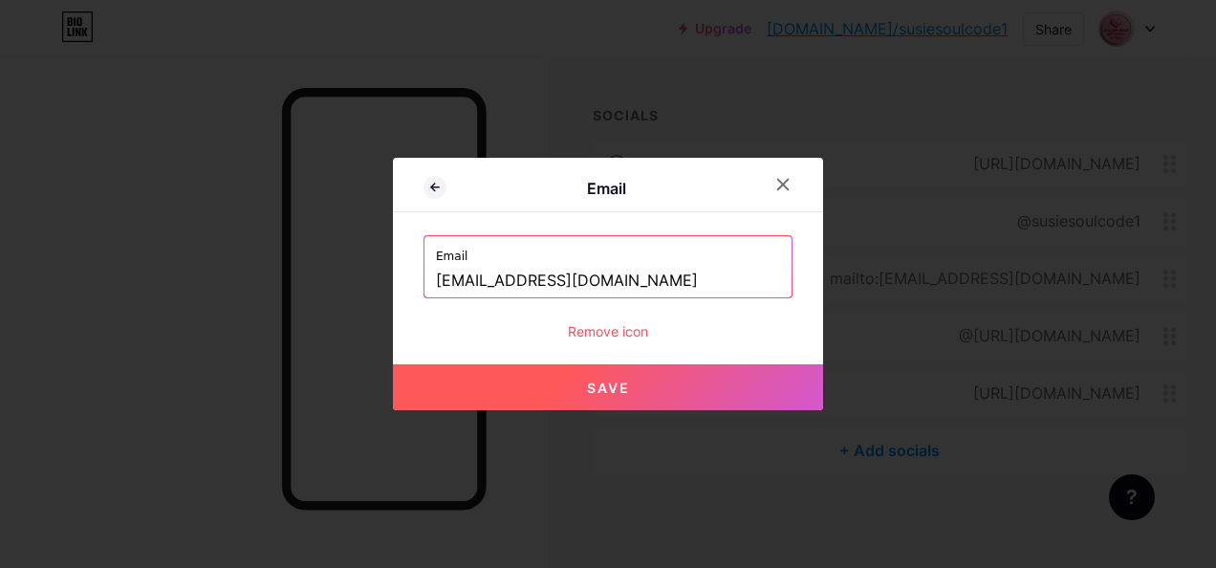 This screenshot has width=1216, height=568. What do you see at coordinates (608, 387) in the screenshot?
I see `span: Save` at bounding box center [608, 387].